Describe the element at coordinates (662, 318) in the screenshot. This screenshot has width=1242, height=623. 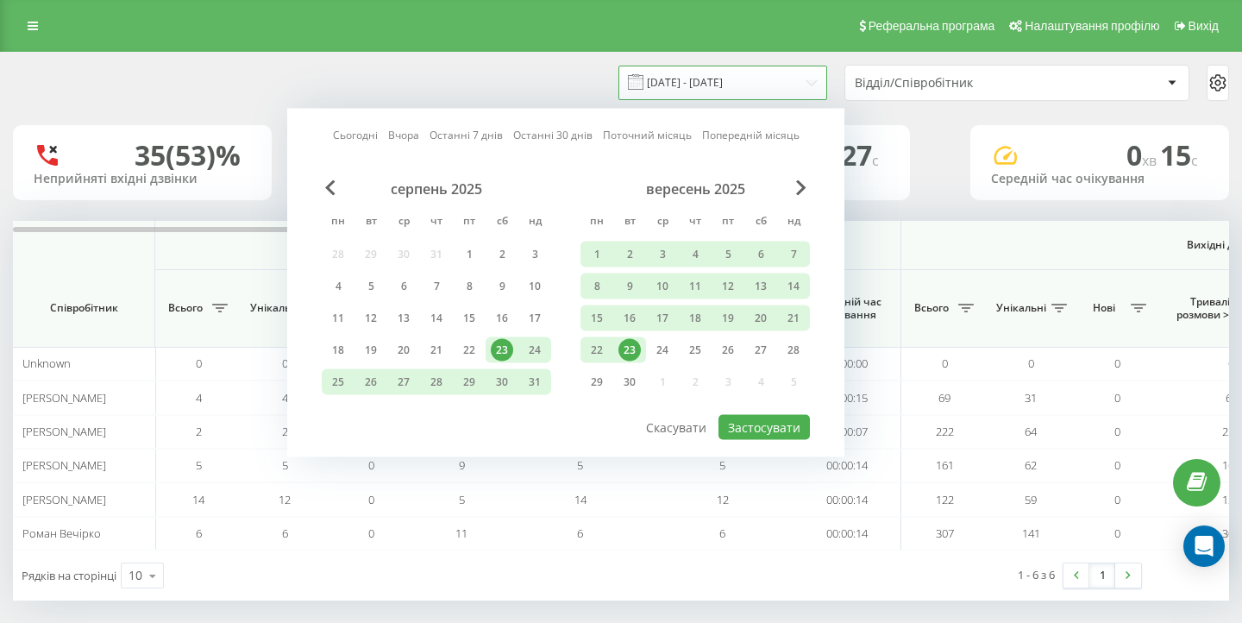
I see `div: ср 17 вер 2025 р.` at that location.